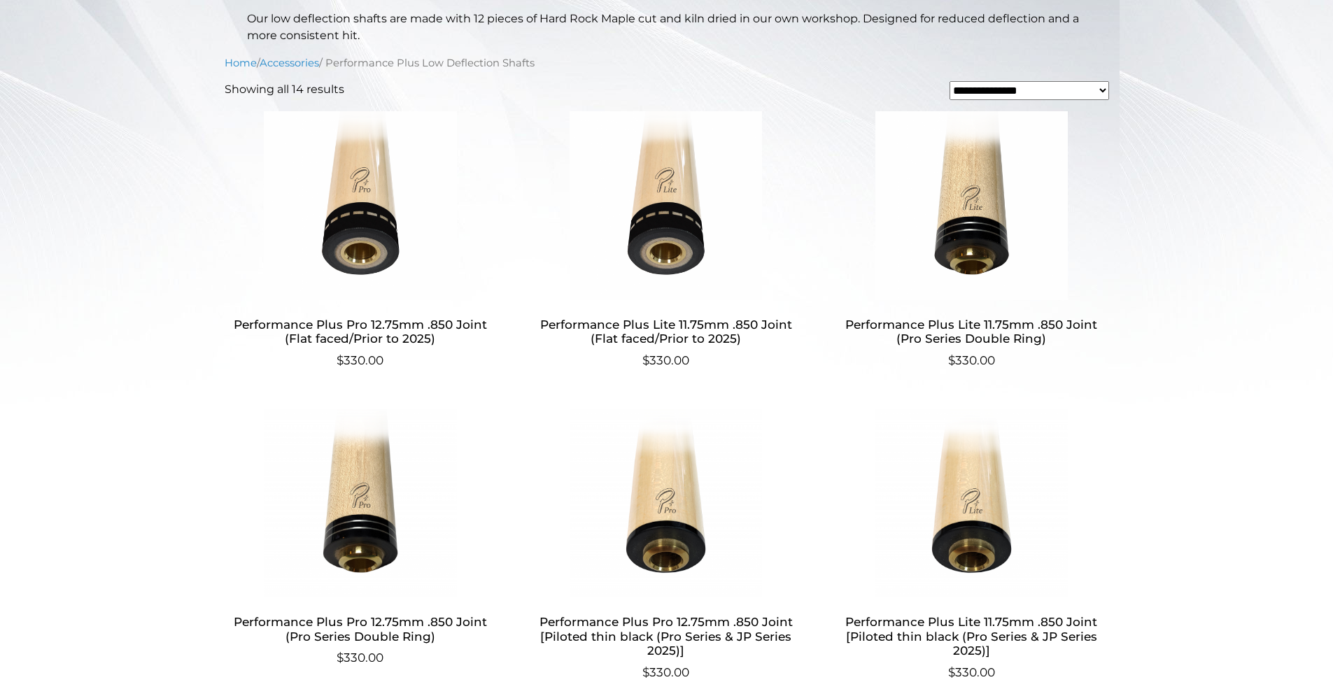 Image resolution: width=1333 pixels, height=696 pixels. I want to click on h2: Performance Plus Pro 12.75mm .850 Joint (Flat faced/Prior to 2025), so click(360, 332).